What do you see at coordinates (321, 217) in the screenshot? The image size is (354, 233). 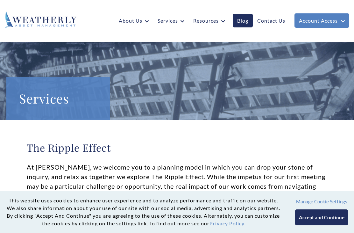 I see `button: Accept and Continue` at bounding box center [321, 217].